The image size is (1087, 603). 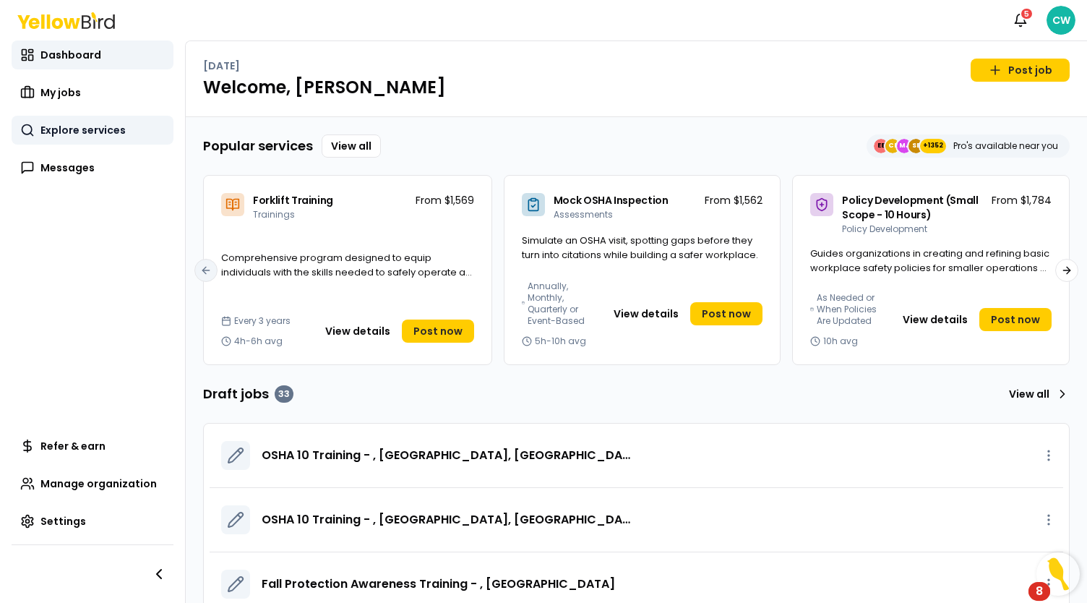 I want to click on span: Policy Development, so click(x=885, y=228).